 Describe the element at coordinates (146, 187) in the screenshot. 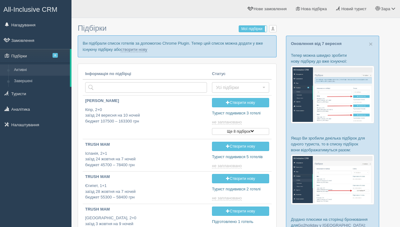

I see `a: TRUSH MAM Єгипет, 1+1заїзд 28 жовтня на 7 ночейбюджет 55300 – 58400 грн` at that location.